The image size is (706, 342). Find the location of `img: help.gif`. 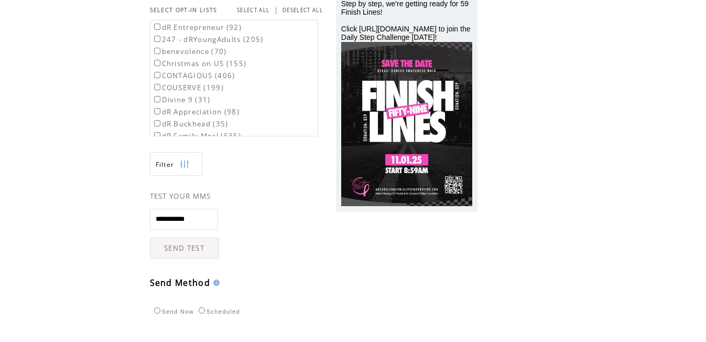

img: help.gif is located at coordinates (215, 283).